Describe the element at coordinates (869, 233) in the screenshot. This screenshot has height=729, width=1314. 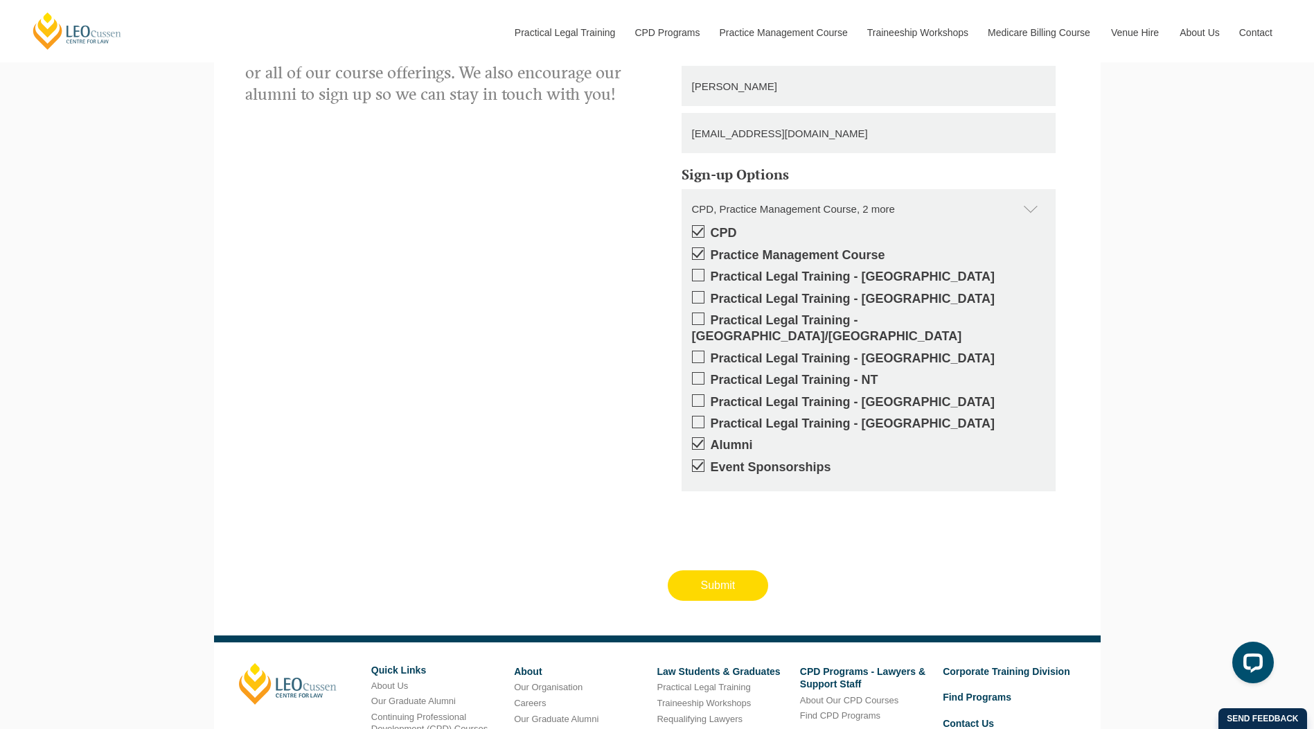
I see `label: CPD` at that location.